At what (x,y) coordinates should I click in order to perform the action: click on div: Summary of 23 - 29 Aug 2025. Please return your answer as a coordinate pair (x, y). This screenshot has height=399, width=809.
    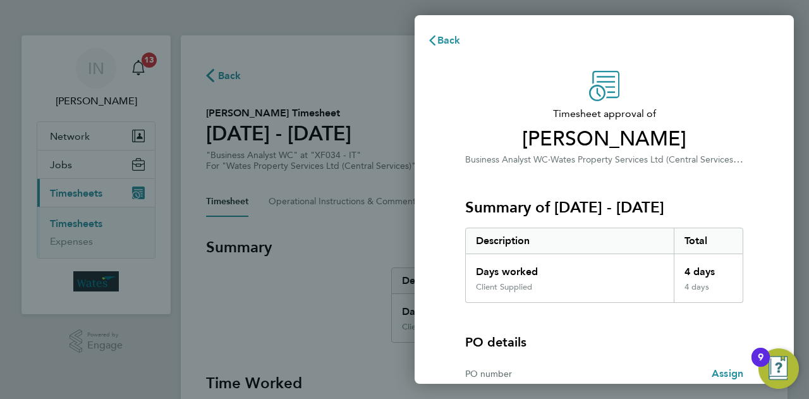
    Looking at the image, I should click on (604, 265).